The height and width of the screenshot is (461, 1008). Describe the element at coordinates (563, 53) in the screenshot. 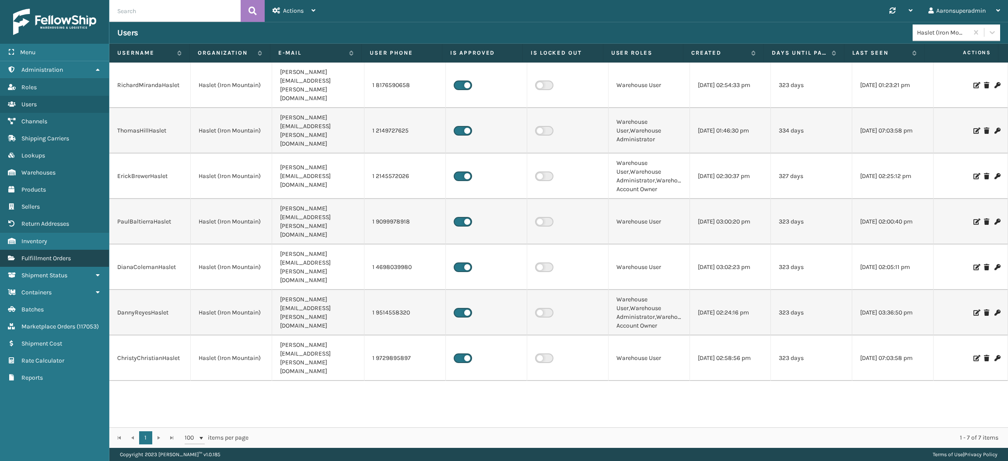

I see `label: Is Locked Out` at that location.